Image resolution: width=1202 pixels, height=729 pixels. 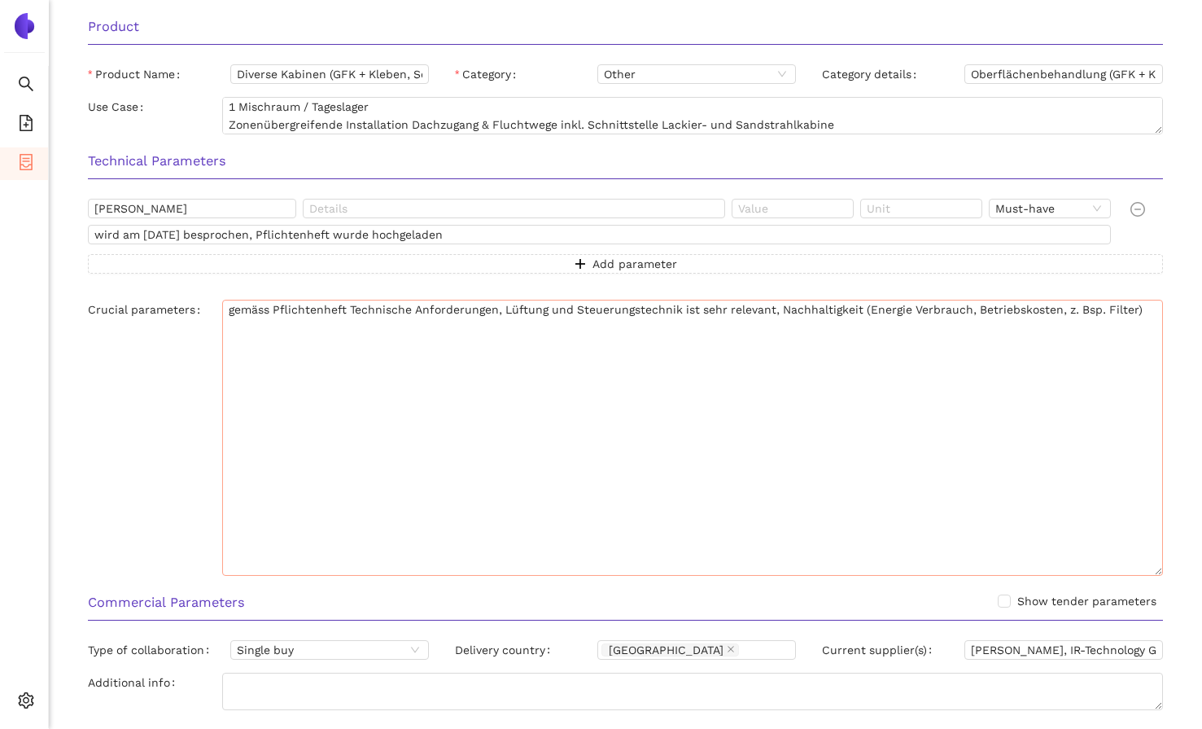 What do you see at coordinates (1087, 601) in the screenshot?
I see `span: Show tender parameters` at bounding box center [1087, 601].